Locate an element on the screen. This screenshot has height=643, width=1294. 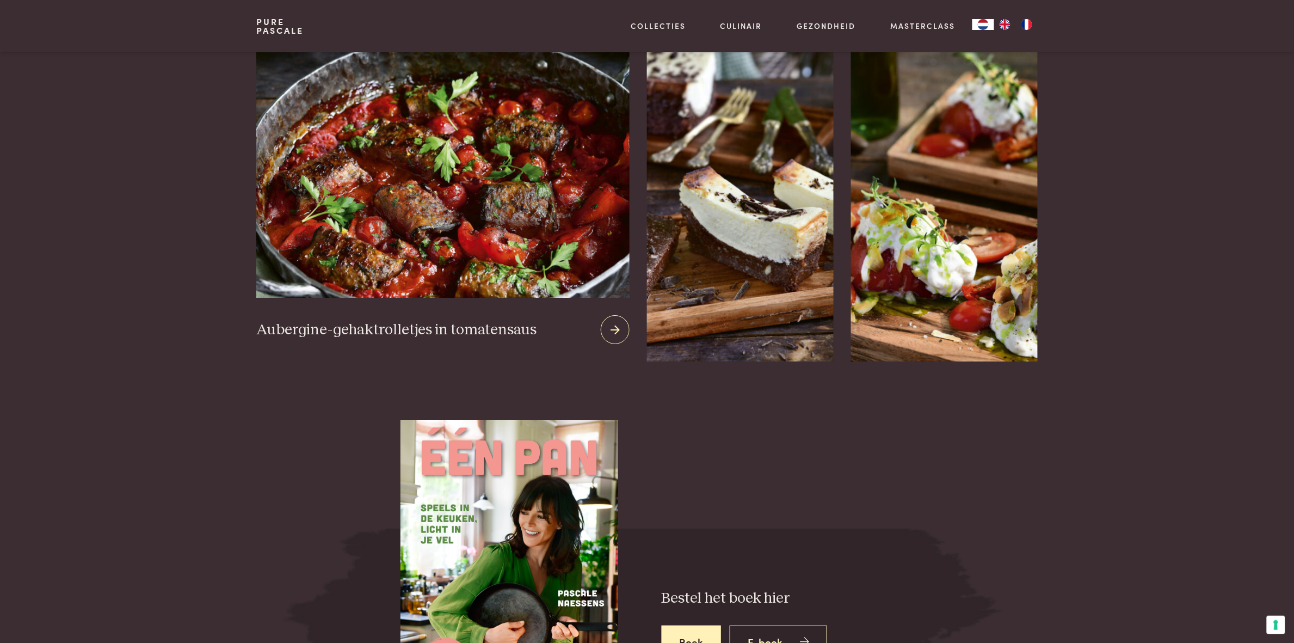
div: Language is located at coordinates (984, 24).